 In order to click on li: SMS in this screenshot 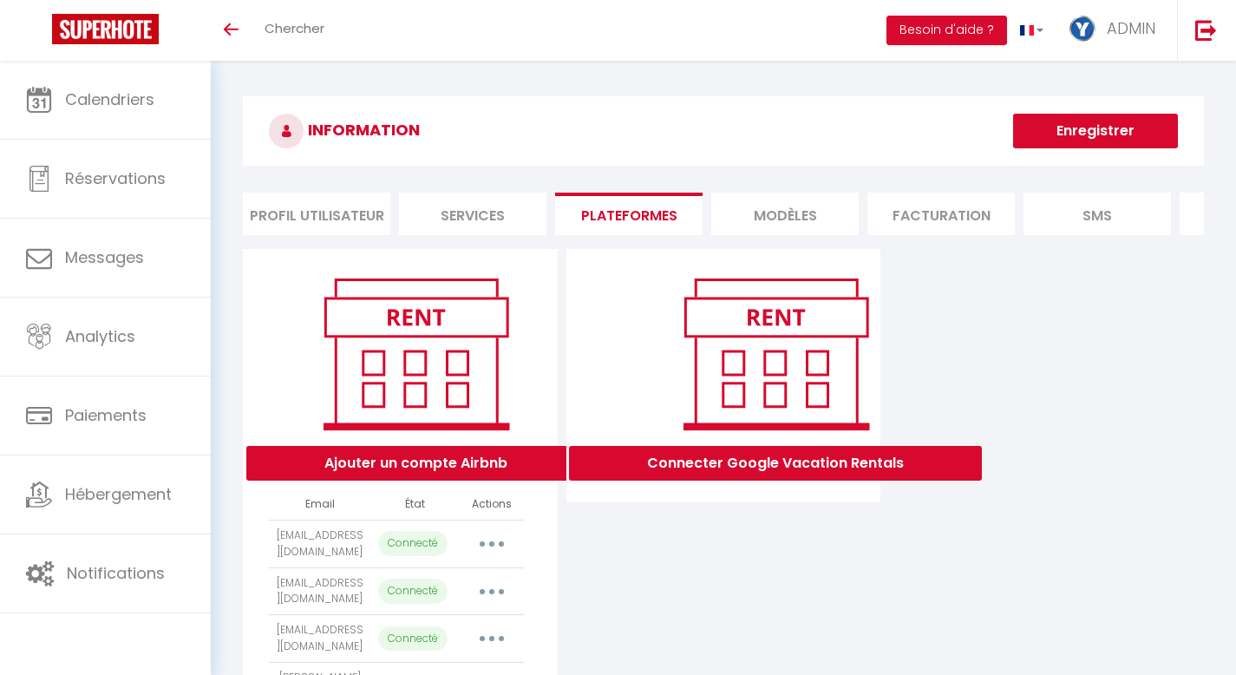, I will do `click(1097, 213)`.